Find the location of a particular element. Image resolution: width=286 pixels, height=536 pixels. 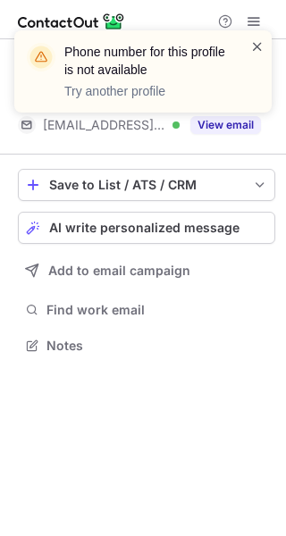

img: ContactOut v5.3.10 is located at coordinates (71, 21).